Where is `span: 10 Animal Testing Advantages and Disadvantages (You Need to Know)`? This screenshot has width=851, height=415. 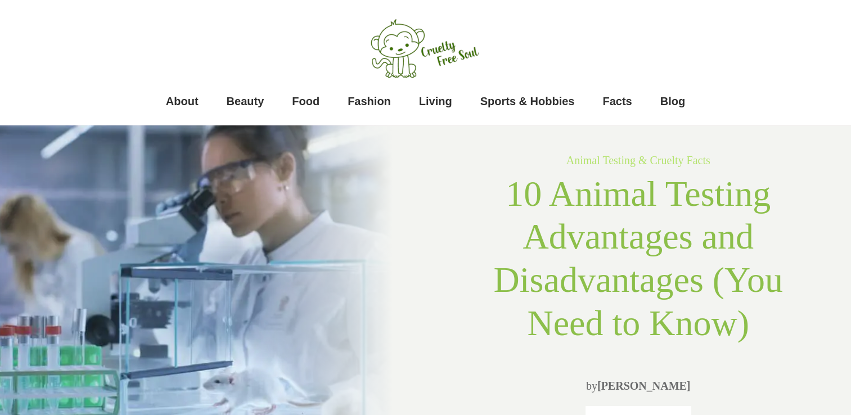
span: 10 Animal Testing Advantages and Disadvantages (You Need to Know) is located at coordinates (638, 258).